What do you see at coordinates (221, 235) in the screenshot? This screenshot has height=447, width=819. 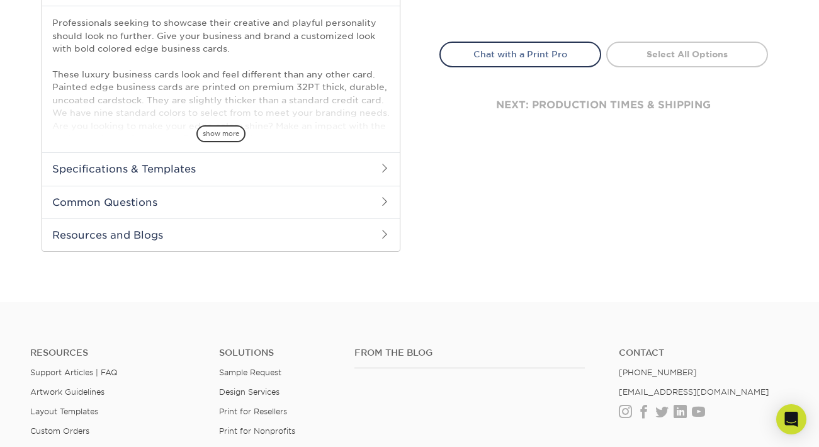 I see `h2: Resources and Blogs` at bounding box center [221, 235].